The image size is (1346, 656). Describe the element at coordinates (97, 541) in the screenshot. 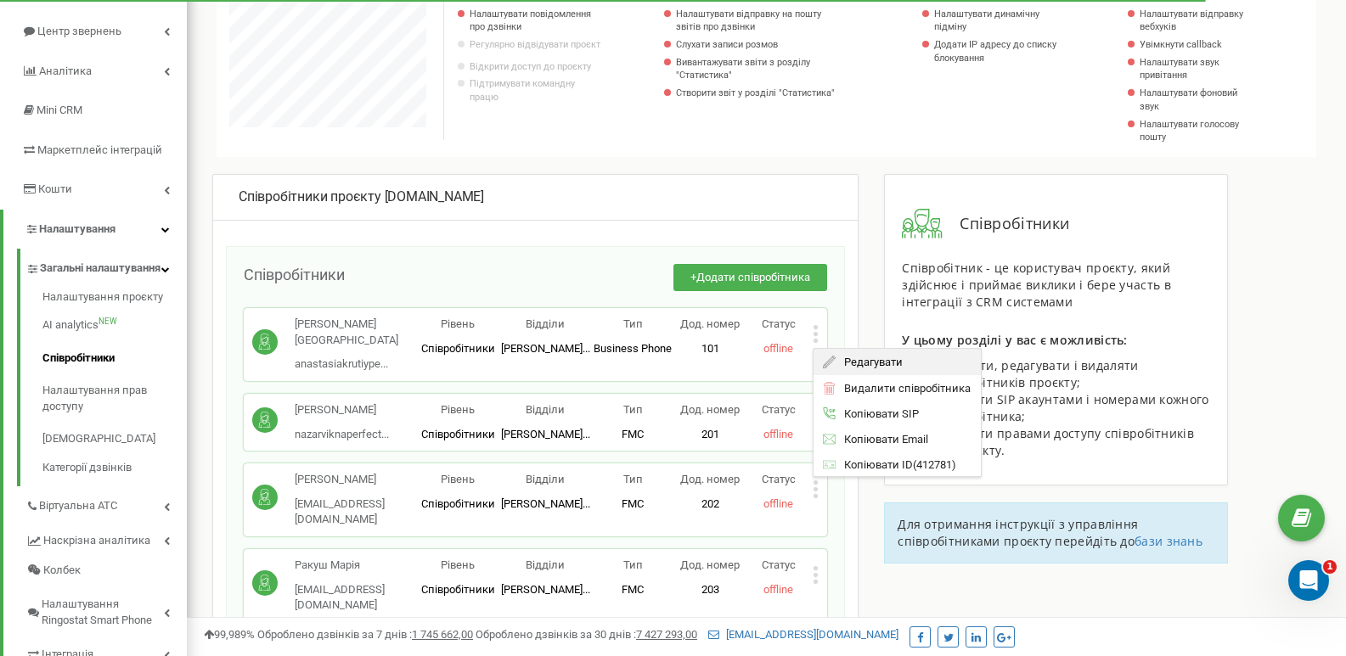

I see `span: Наскрізна аналітика` at that location.